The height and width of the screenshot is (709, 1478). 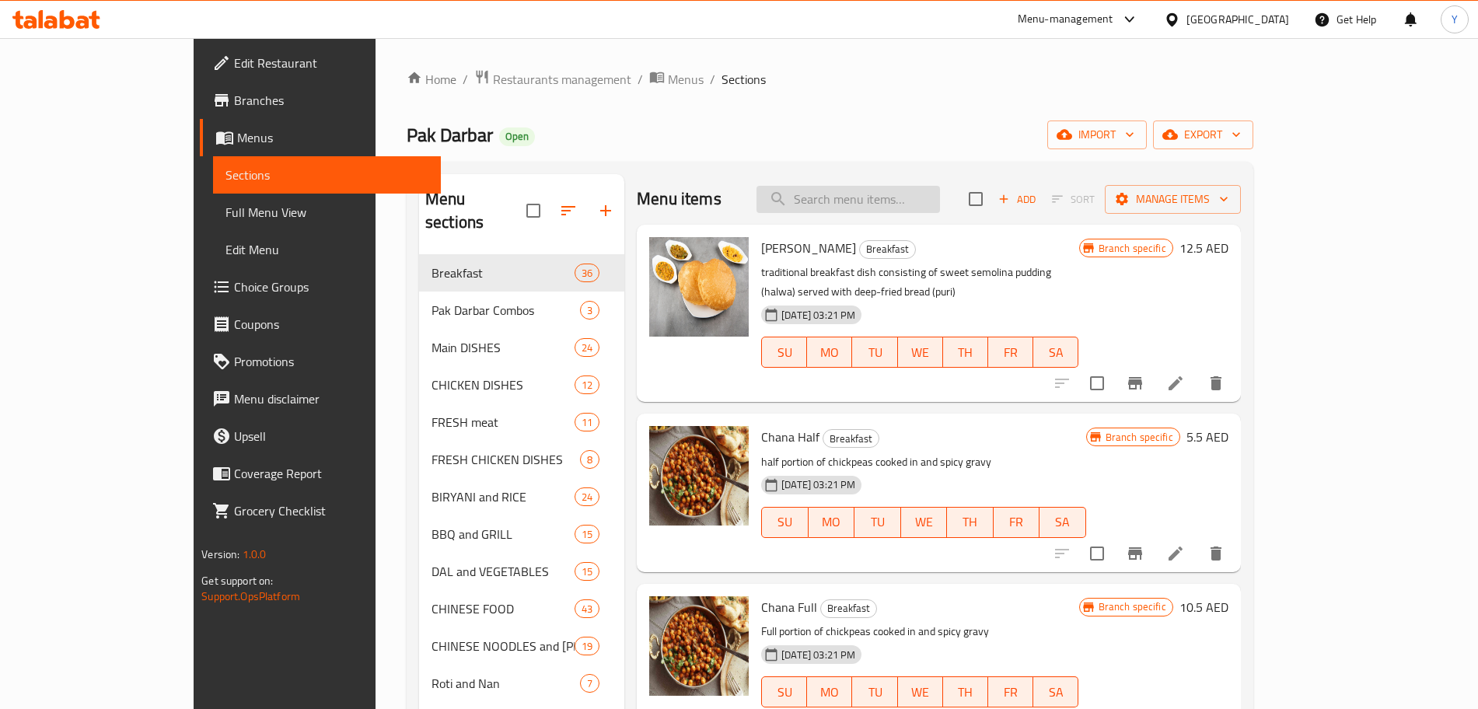 I want to click on span: Branches, so click(x=330, y=100).